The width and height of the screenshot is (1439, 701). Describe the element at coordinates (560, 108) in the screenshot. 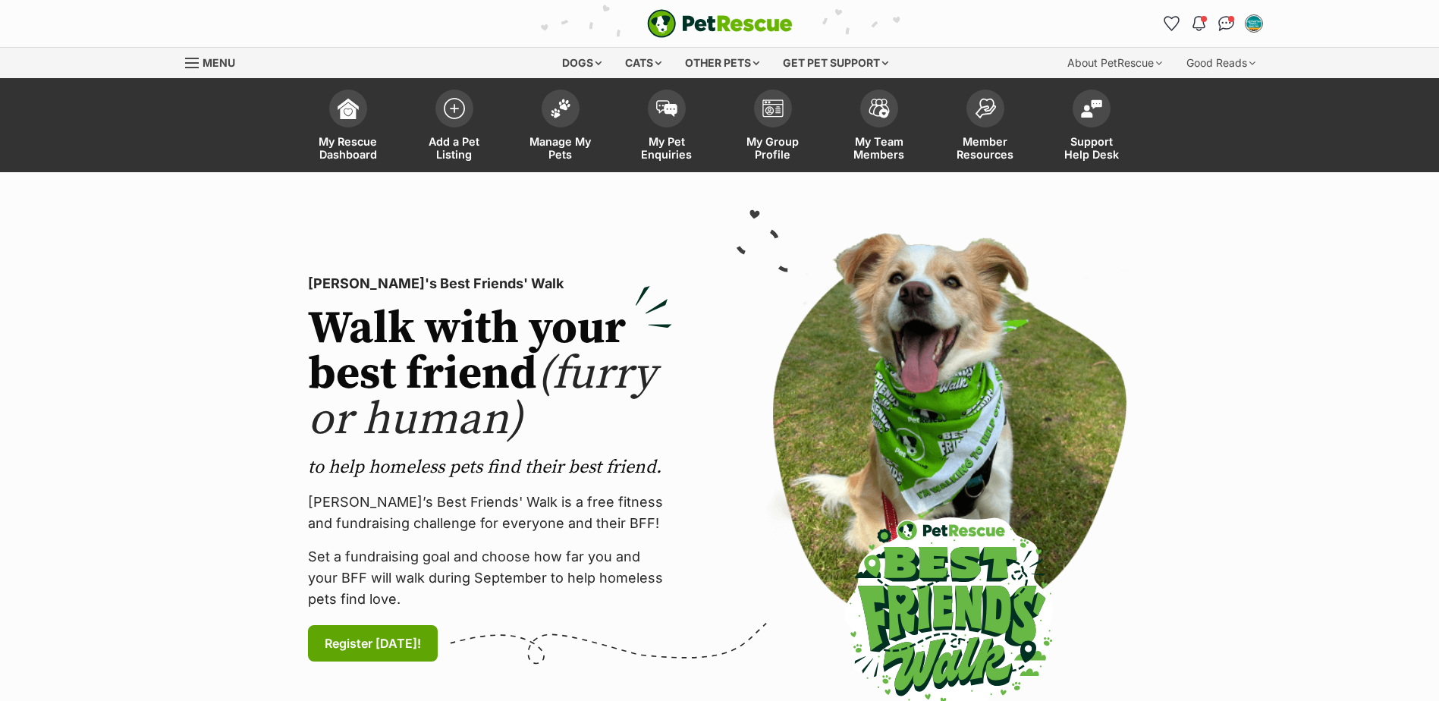

I see `img: manage-my-pets-icon-02211641906a0b7f246fdf0571729dbe1e7629f14944591b6c1af311fb30b64b.svg` at that location.